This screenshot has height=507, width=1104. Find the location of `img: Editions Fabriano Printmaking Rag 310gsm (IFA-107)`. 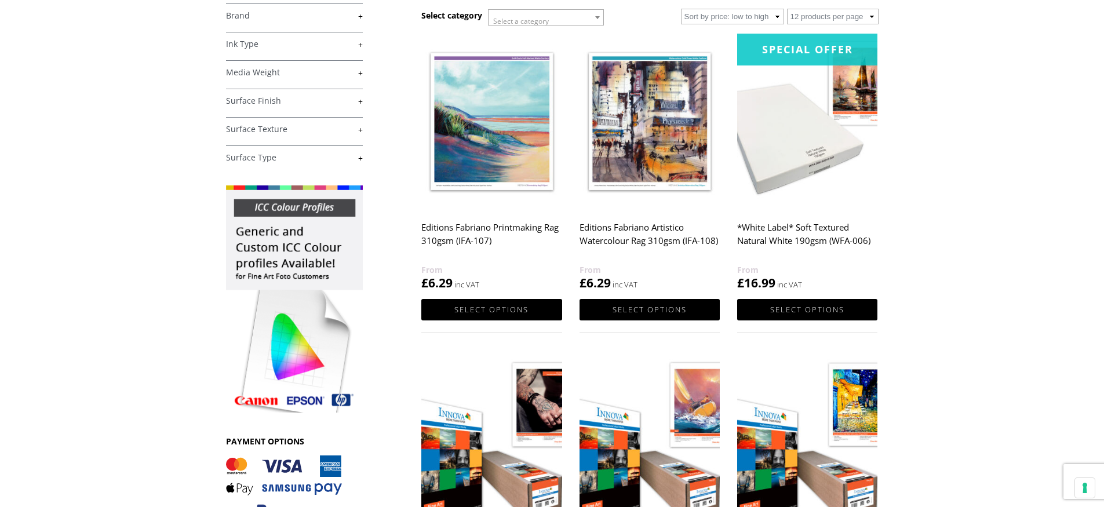

img: Editions Fabriano Printmaking Rag 310gsm (IFA-107) is located at coordinates (491, 121).